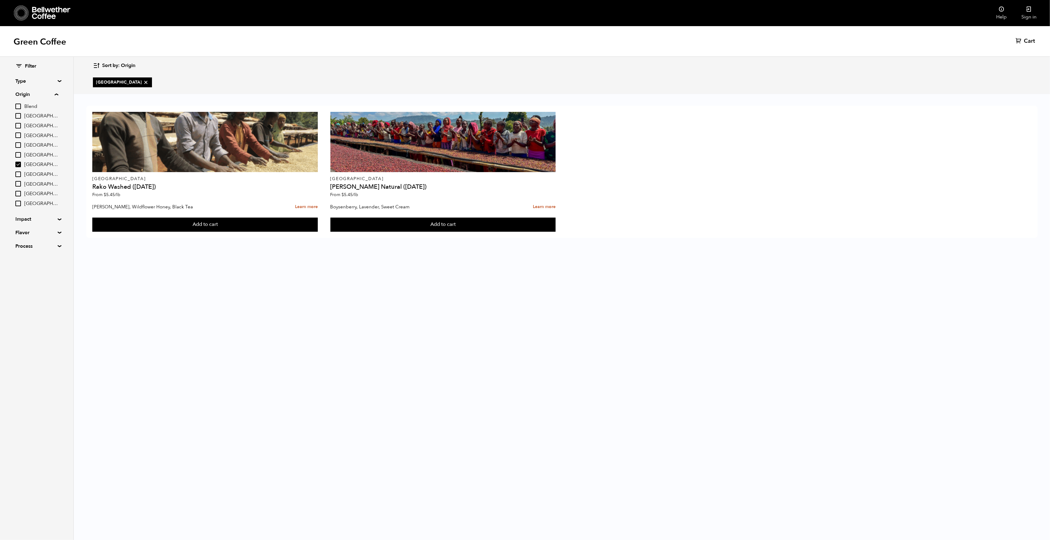  What do you see at coordinates (37, 81) in the screenshot?
I see `summary: Type` at bounding box center [37, 81].